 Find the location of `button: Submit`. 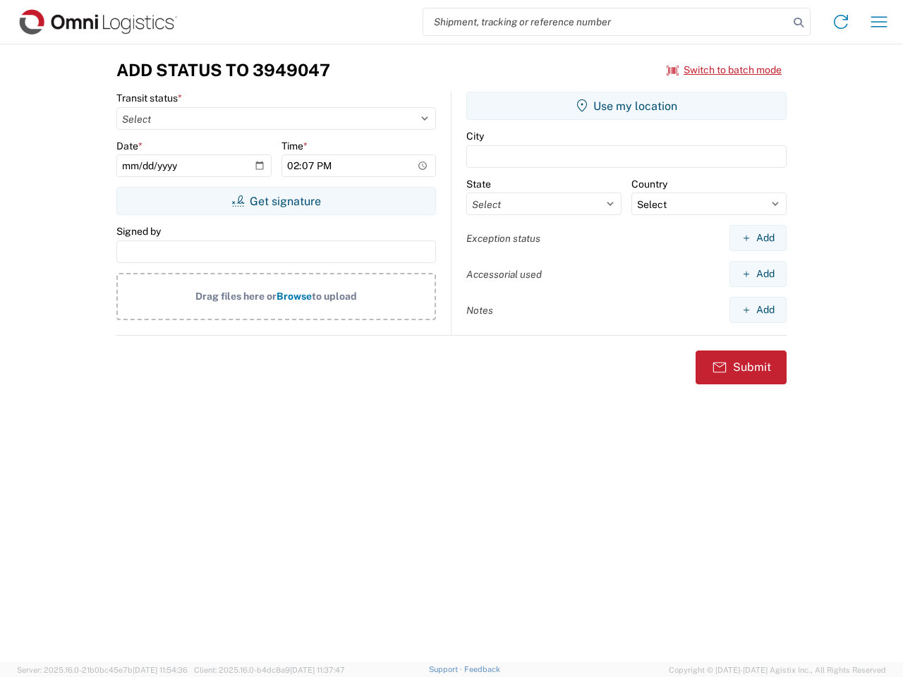

button: Submit is located at coordinates (740, 367).